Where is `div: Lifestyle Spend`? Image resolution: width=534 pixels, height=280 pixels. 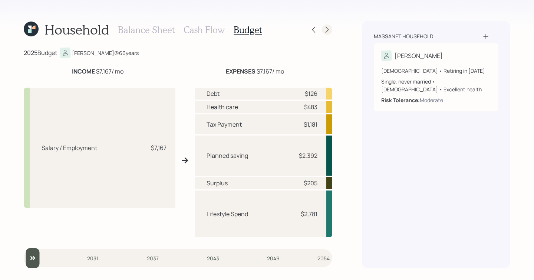
div: Lifestyle Spend is located at coordinates (227, 214).